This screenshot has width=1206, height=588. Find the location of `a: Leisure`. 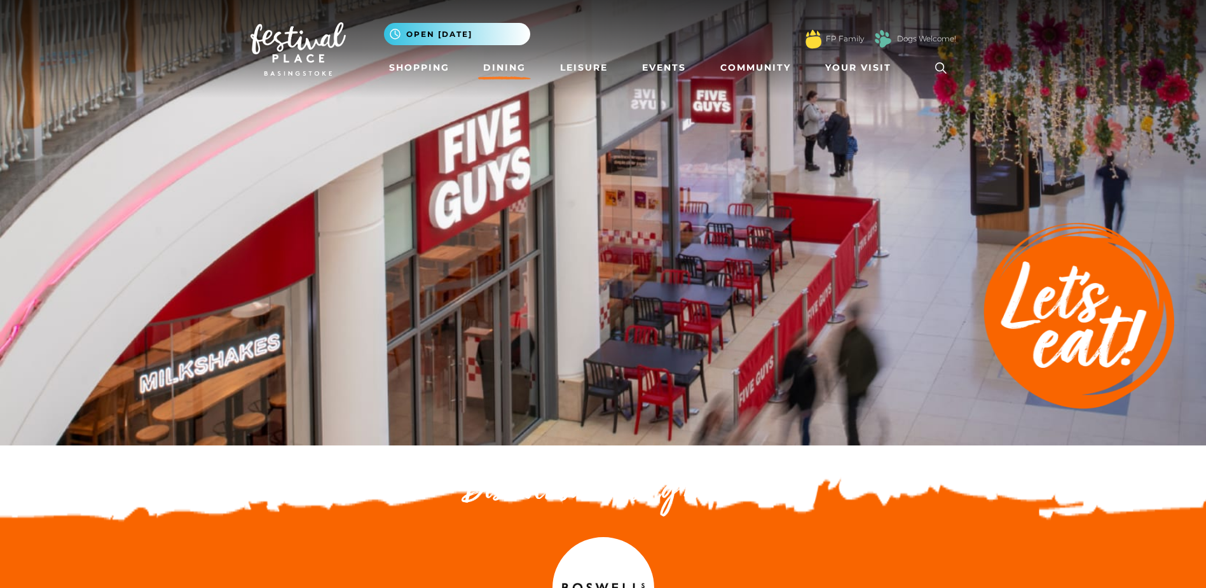

a: Leisure is located at coordinates (584, 67).